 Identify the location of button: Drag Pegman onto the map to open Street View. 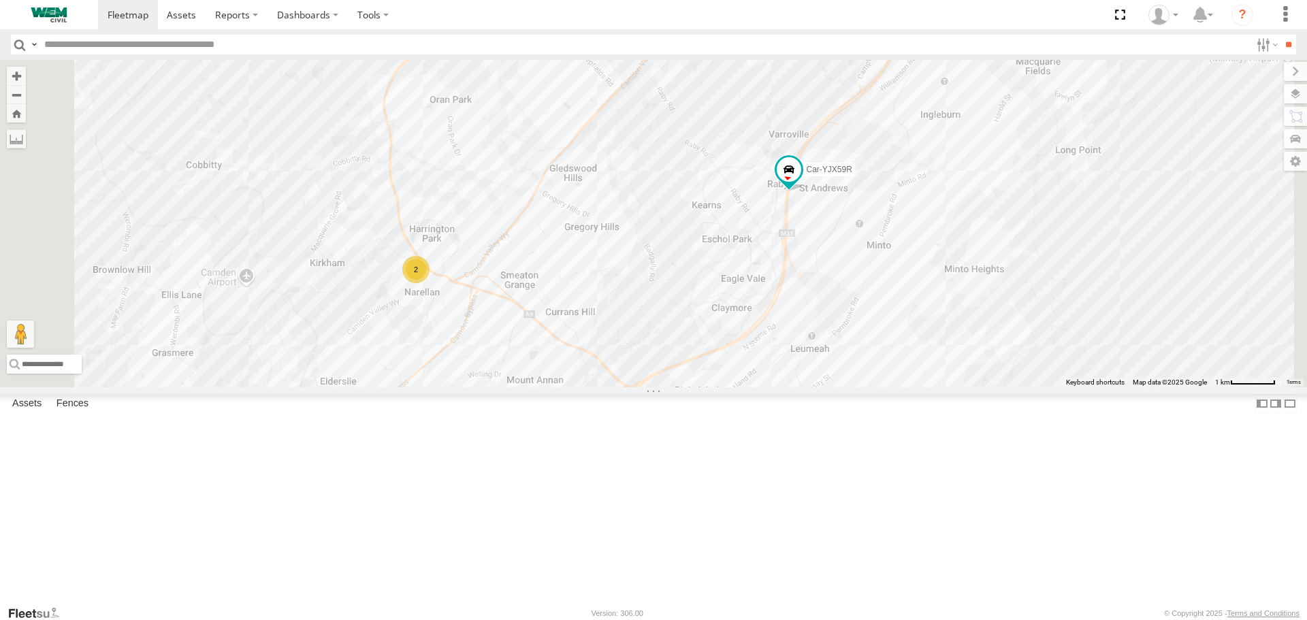
(20, 334).